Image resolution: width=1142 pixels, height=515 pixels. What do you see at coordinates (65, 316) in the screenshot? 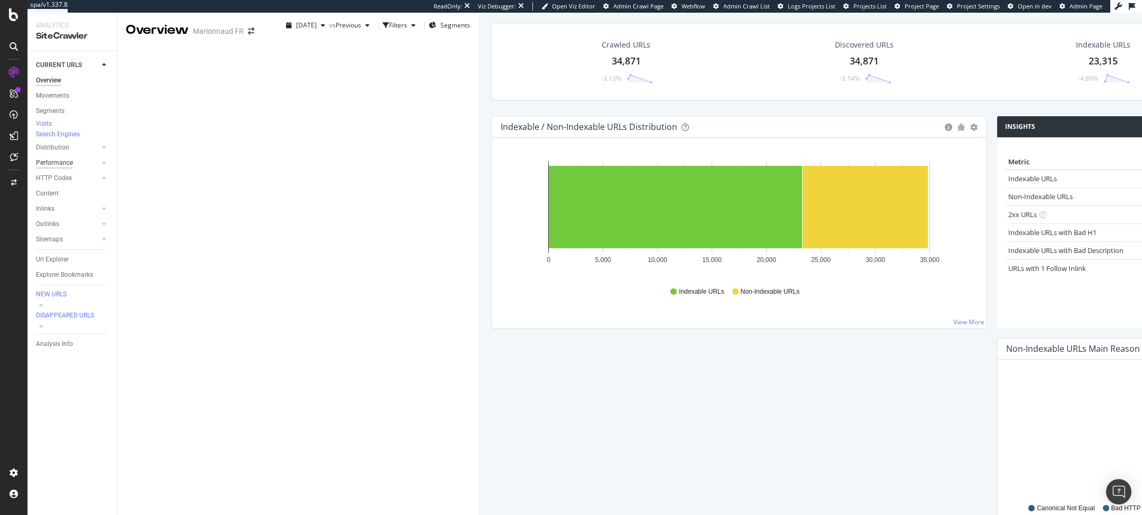
I see `div: DISAPPEARED URLS` at bounding box center [65, 316].